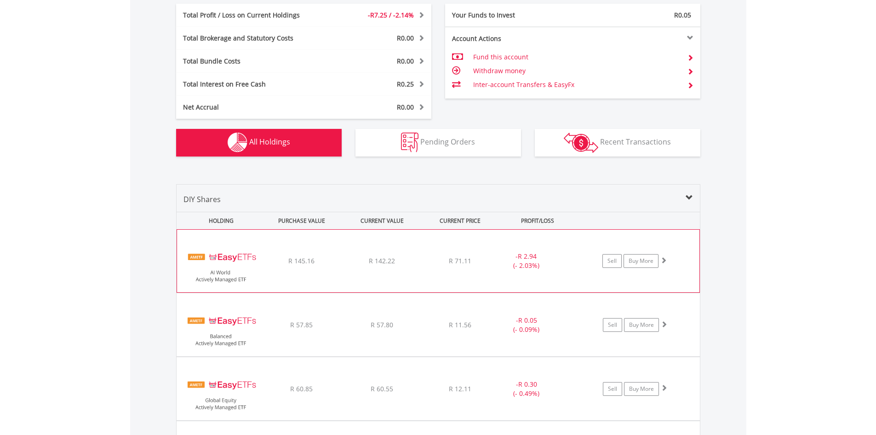  I want to click on span: R0.25, so click(405, 84).